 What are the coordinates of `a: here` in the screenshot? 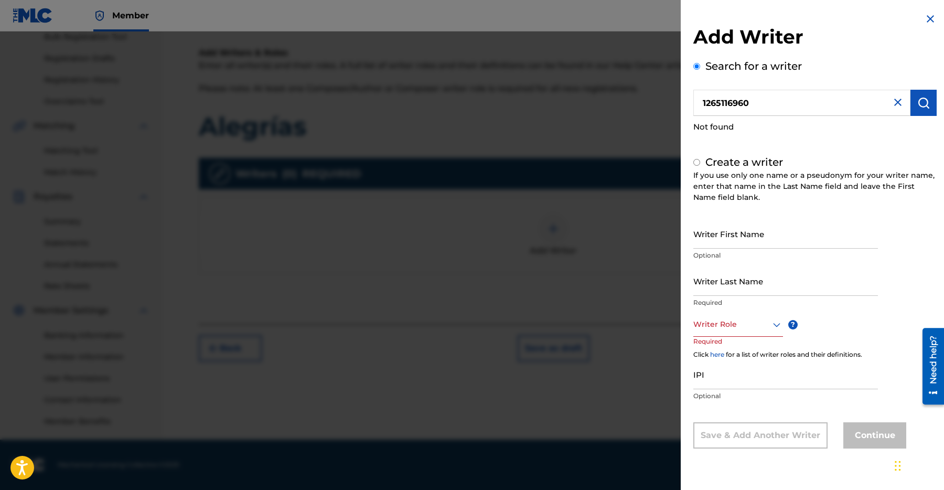 It's located at (717, 354).